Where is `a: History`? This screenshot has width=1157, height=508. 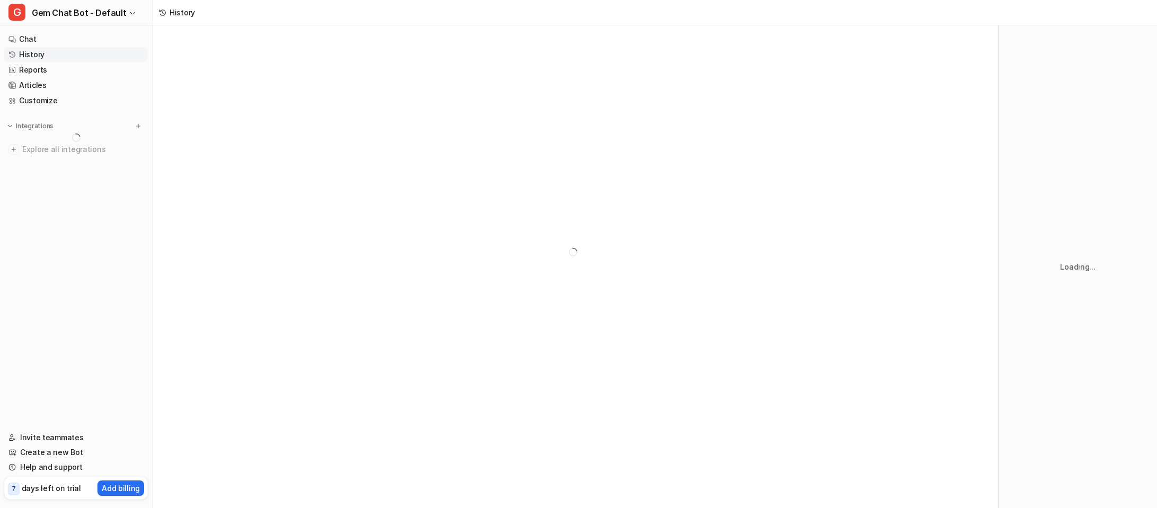 a: History is located at coordinates (76, 55).